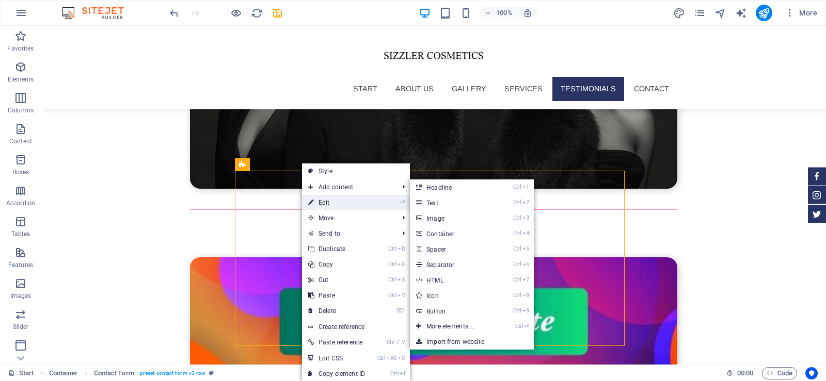 The height and width of the screenshot is (381, 826). Describe the element at coordinates (526, 202) in the screenshot. I see `i: 2` at that location.